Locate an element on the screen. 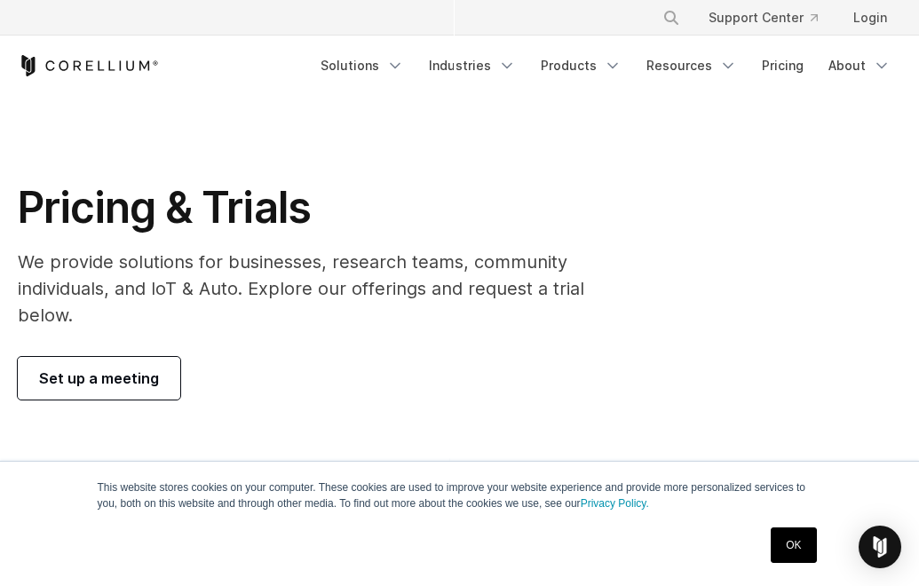  a: Corellium Home is located at coordinates (88, 66).